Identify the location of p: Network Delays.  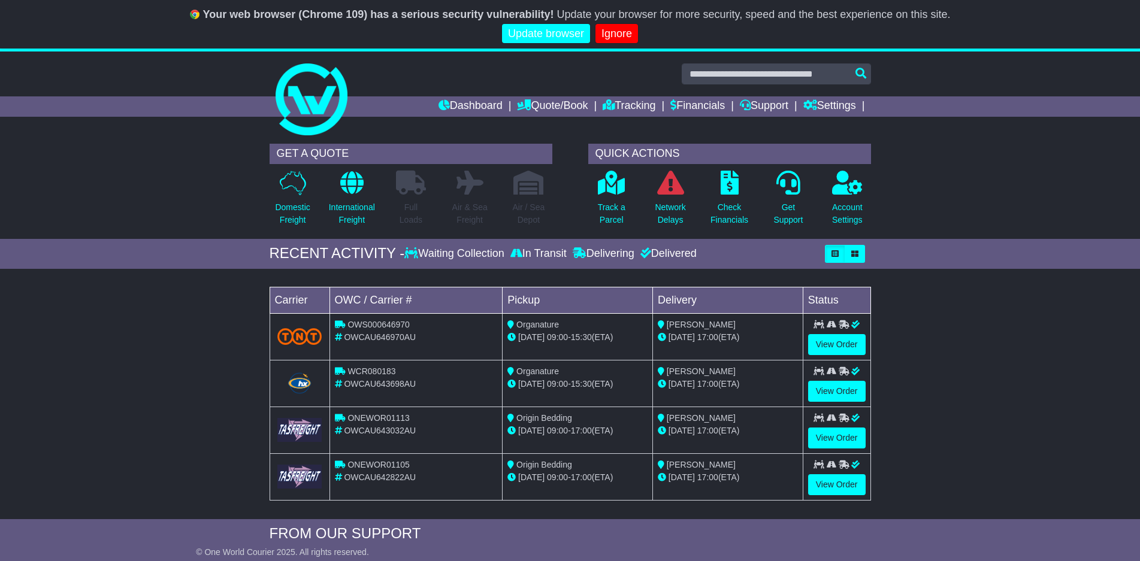
(670, 214).